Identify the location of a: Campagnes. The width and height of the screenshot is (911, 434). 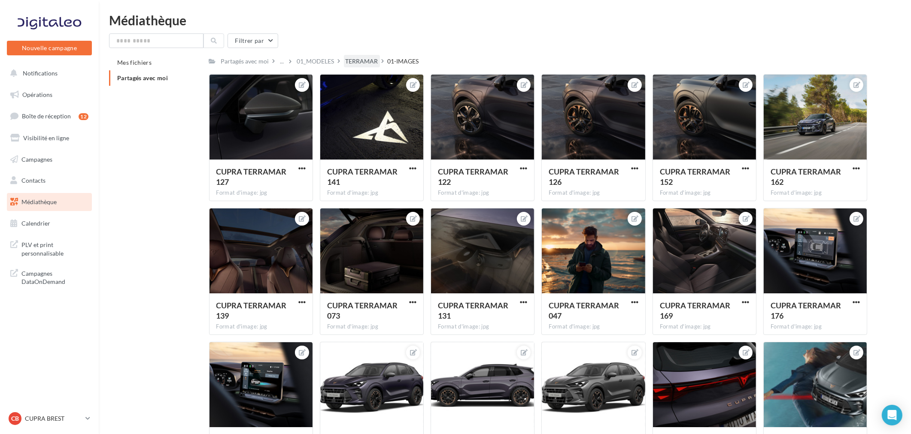
(49, 160).